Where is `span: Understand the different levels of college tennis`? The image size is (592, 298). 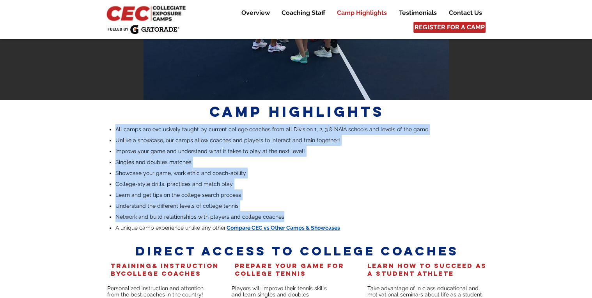
span: Understand the different levels of college tennis is located at coordinates (177, 206).